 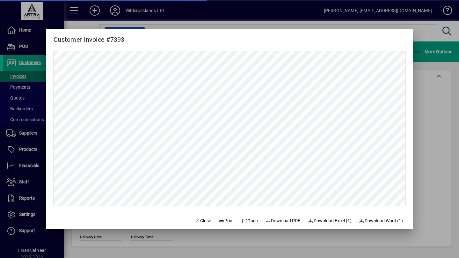 What do you see at coordinates (283, 221) in the screenshot?
I see `span: Download PDF` at bounding box center [283, 221].